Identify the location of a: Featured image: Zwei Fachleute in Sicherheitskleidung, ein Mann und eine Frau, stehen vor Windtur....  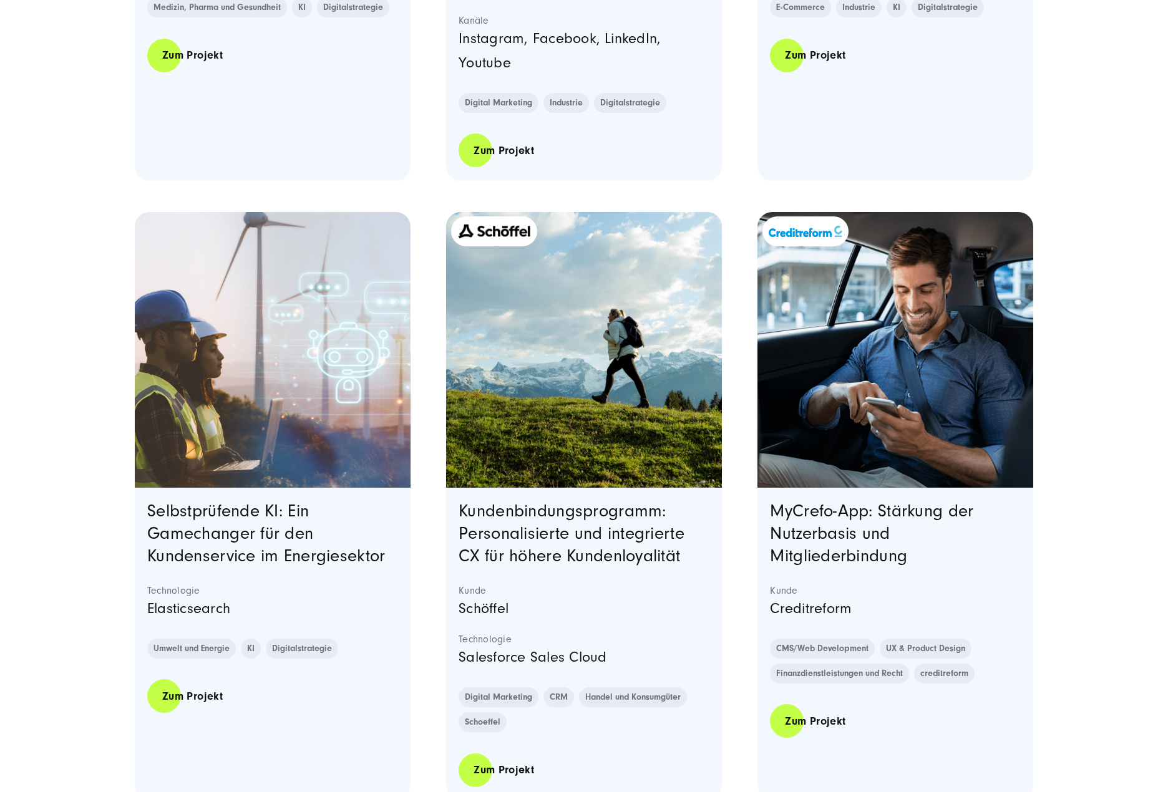
(273, 350).